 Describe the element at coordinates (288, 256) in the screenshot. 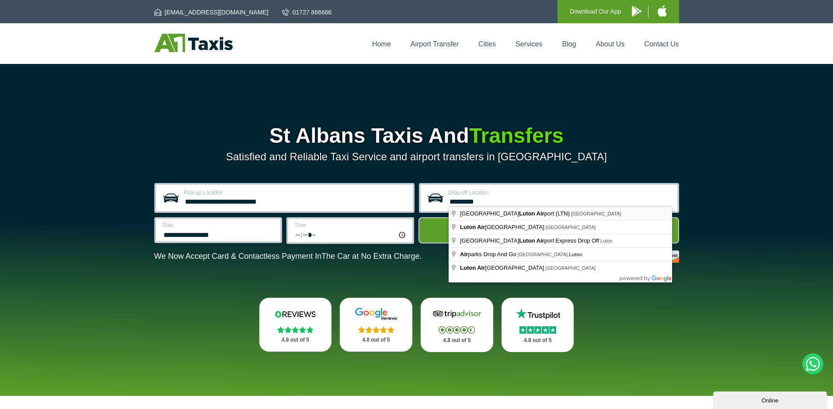

I see `p: We Now Accept Card & Contactless Payment In` at that location.